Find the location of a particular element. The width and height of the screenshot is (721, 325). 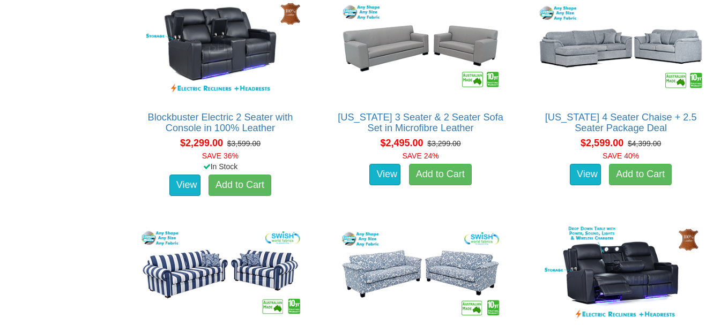

font: SAVE 24% is located at coordinates (420, 156).